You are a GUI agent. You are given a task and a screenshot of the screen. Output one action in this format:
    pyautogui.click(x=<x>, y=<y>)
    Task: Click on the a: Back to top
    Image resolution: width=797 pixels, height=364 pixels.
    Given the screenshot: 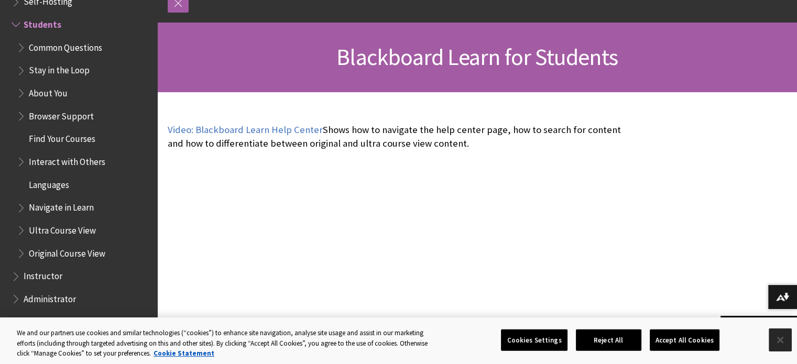 What is the action you would take?
    pyautogui.click(x=759, y=325)
    